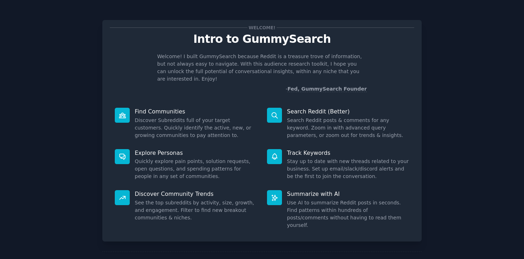 Image resolution: width=524 pixels, height=259 pixels. What do you see at coordinates (196, 194) in the screenshot?
I see `p: Discover Community Trends` at bounding box center [196, 194].